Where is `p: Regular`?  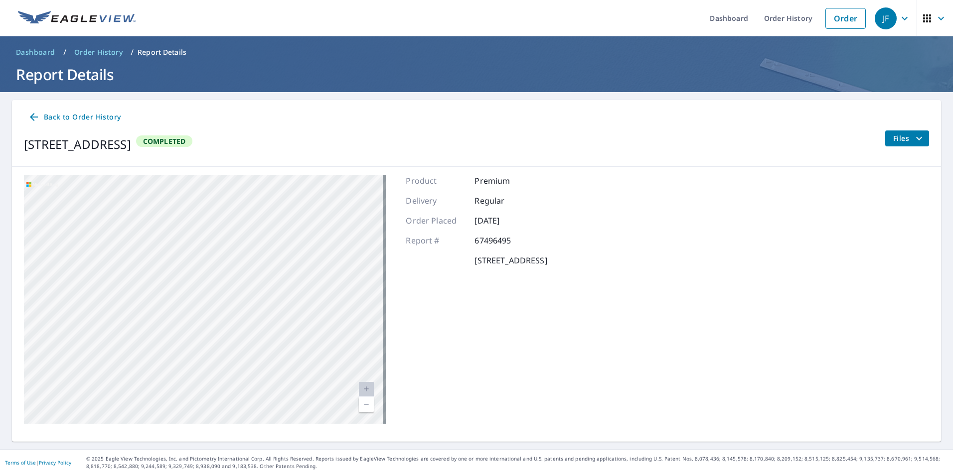
p: Regular is located at coordinates (504, 201).